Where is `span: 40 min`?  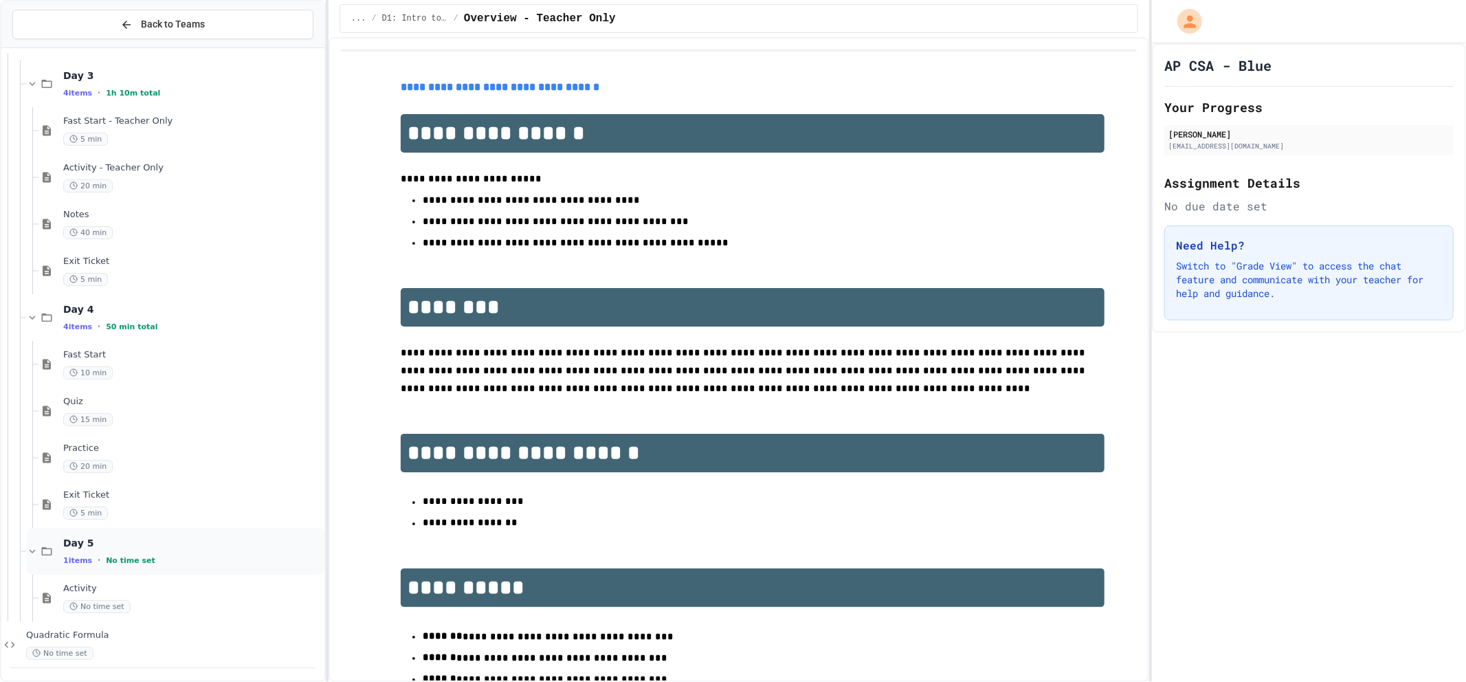
span: 40 min is located at coordinates (88, 232).